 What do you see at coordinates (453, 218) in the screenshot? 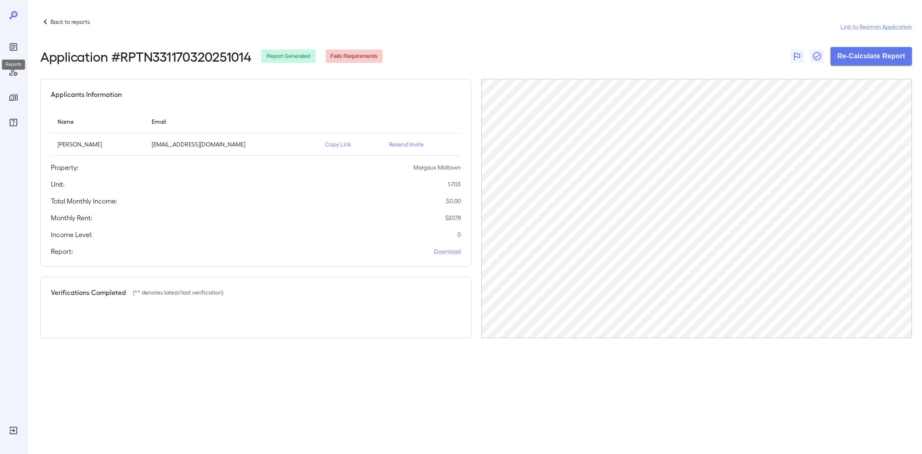
I see `p: $ 2078` at bounding box center [453, 218].